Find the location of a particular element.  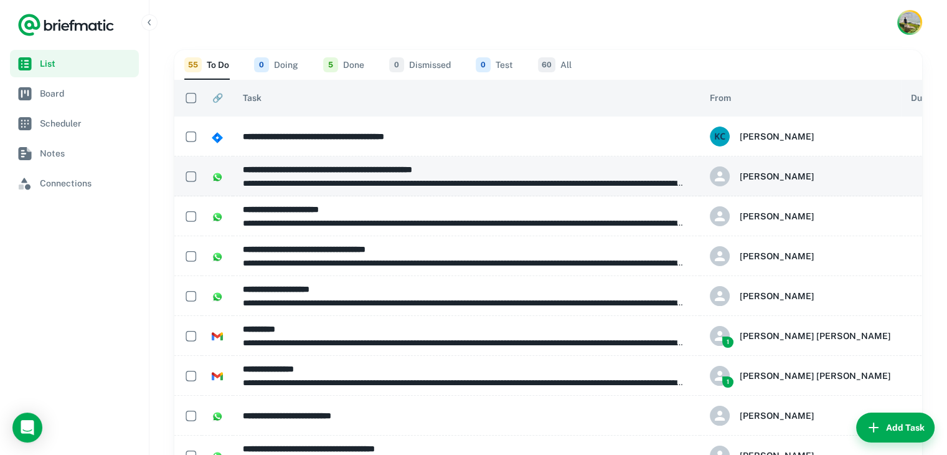

button: Test is located at coordinates (495, 65).